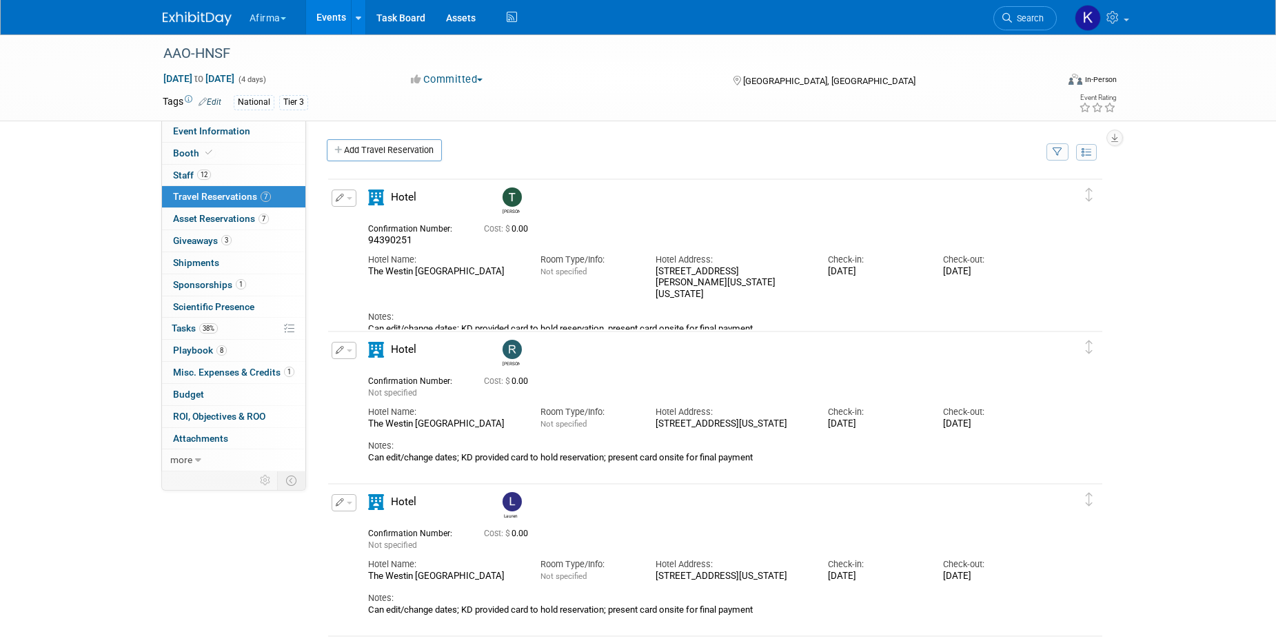  I want to click on div: Event Format, so click(1046, 82).